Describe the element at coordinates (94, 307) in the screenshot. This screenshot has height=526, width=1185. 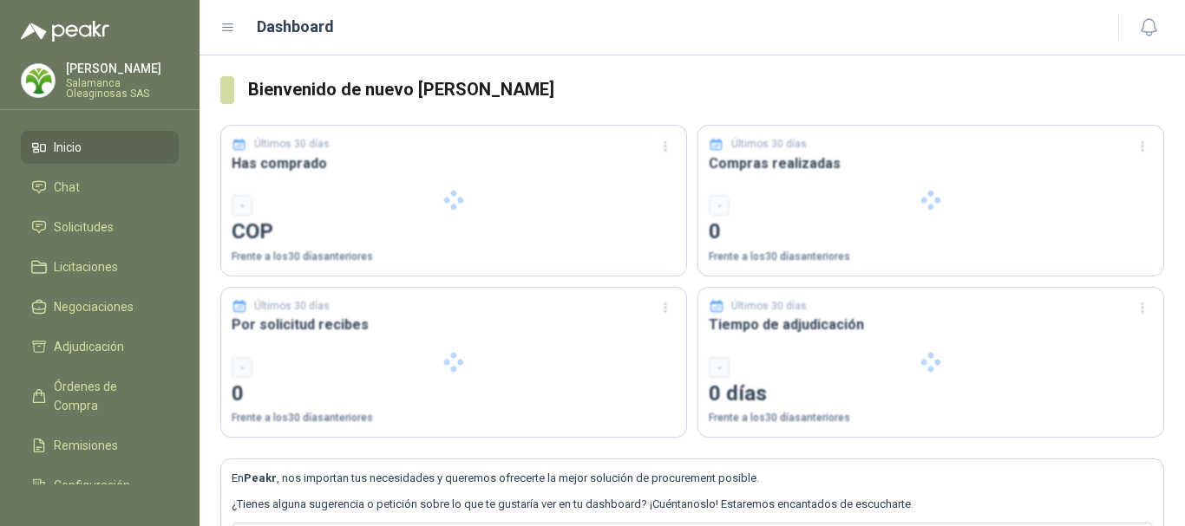
I see `span: Negociaciones` at that location.